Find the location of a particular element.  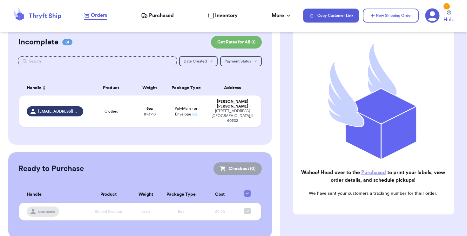

button: New Shipping Order is located at coordinates (390, 16).